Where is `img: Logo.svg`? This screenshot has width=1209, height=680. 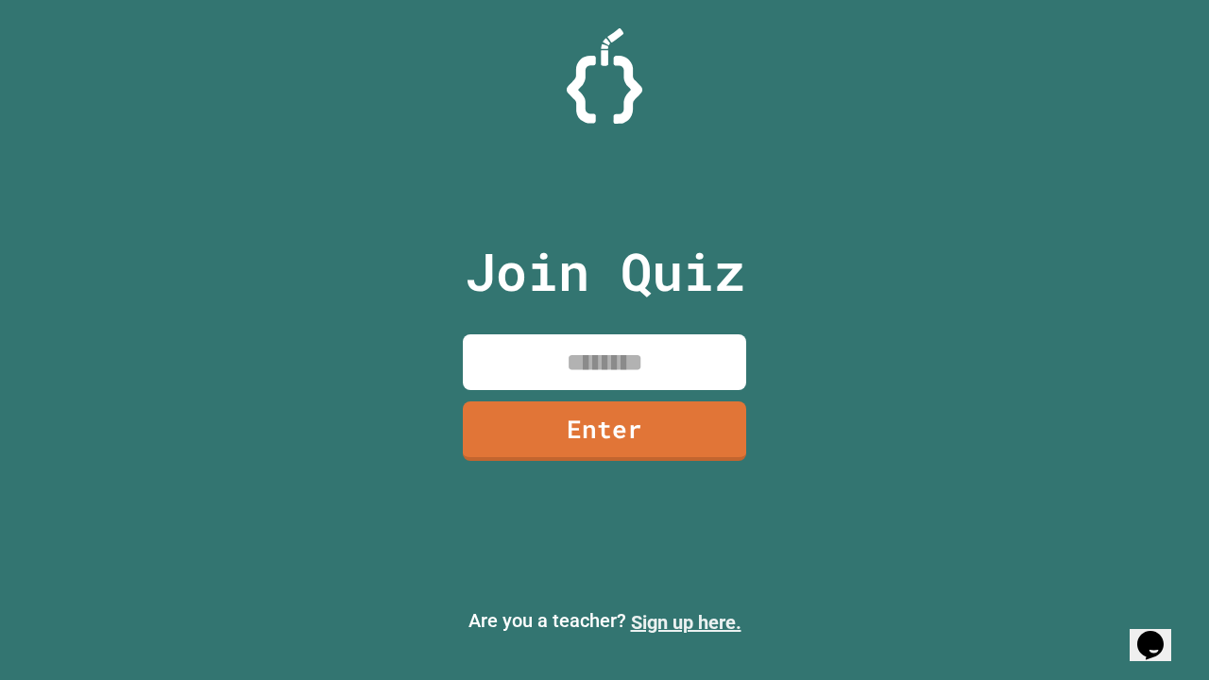
img: Logo.svg is located at coordinates (604, 76).